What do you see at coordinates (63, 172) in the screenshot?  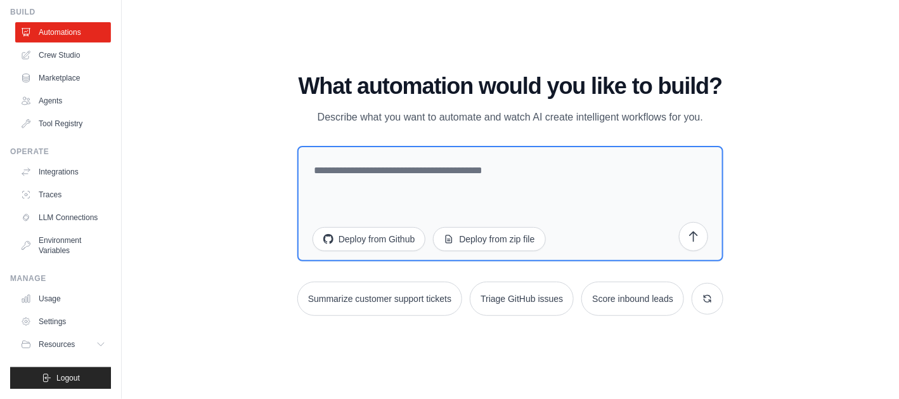 I see `a: Integrations` at bounding box center [63, 172].